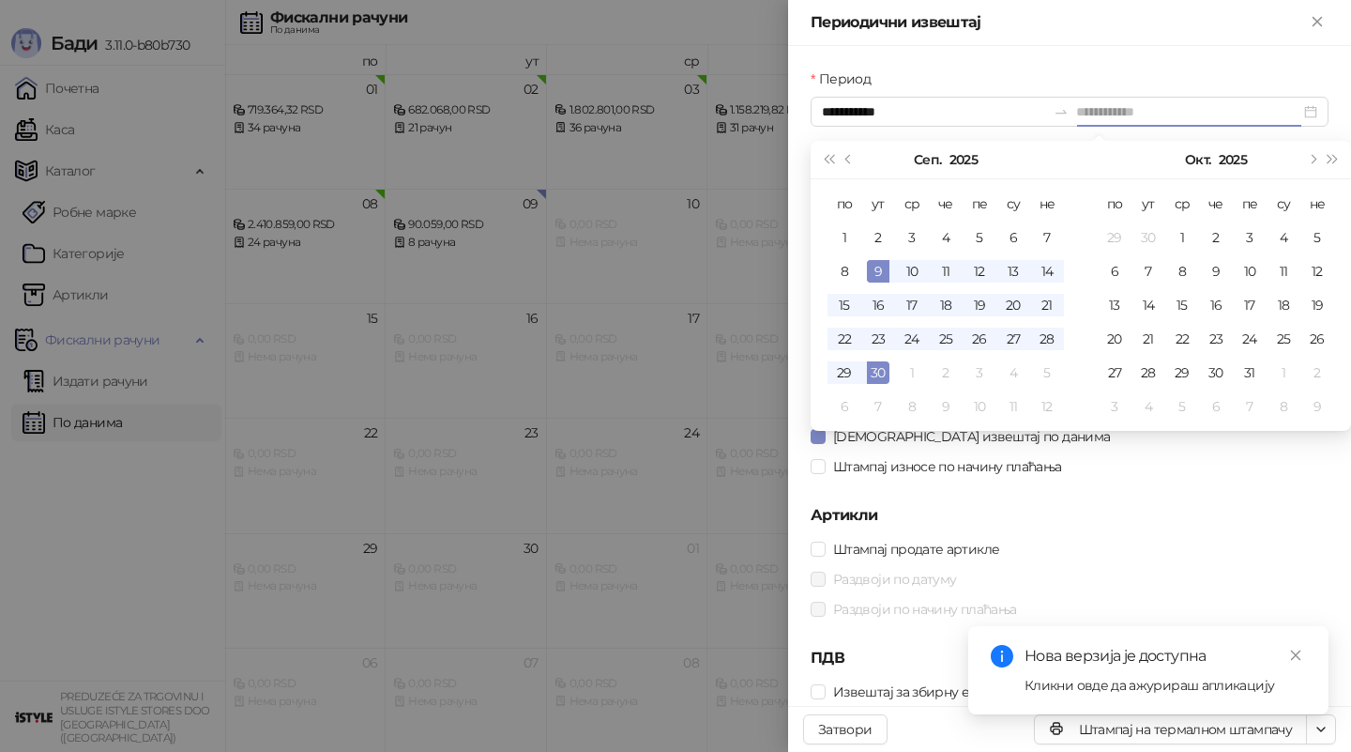 Image resolution: width=1351 pixels, height=752 pixels. What do you see at coordinates (1284, 237) in the screenshot?
I see `td: 2025-10-04` at bounding box center [1284, 237].